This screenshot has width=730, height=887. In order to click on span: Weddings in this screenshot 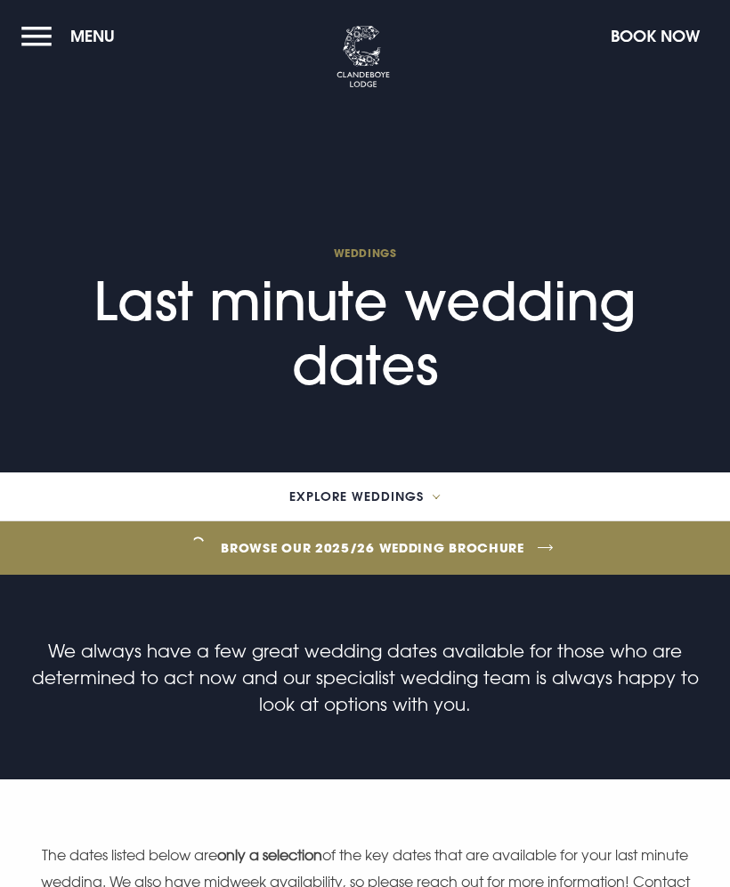, I will do `click(365, 253)`.